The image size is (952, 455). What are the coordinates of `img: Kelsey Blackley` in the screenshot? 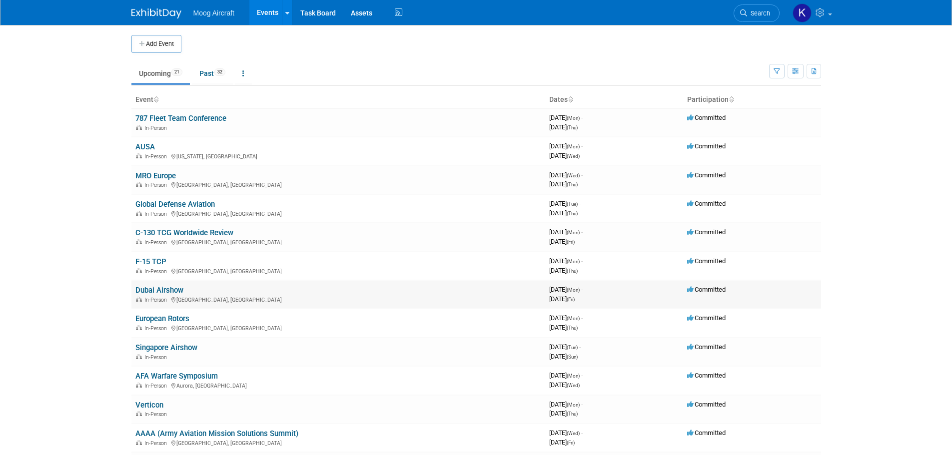 It's located at (802, 13).